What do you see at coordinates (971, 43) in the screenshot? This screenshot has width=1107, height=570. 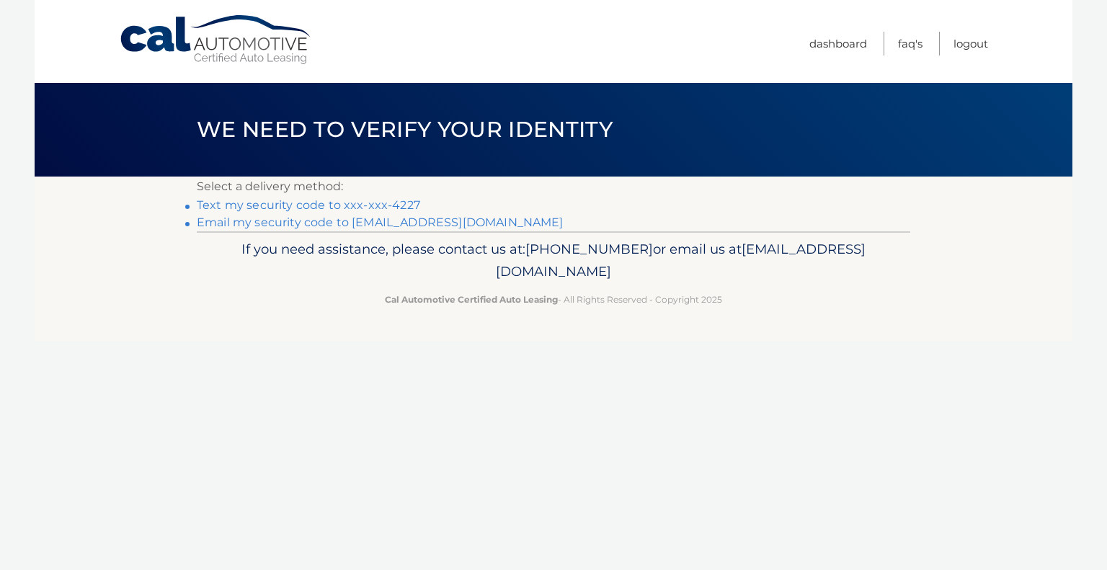 I see `a: Logout` at bounding box center [971, 43].